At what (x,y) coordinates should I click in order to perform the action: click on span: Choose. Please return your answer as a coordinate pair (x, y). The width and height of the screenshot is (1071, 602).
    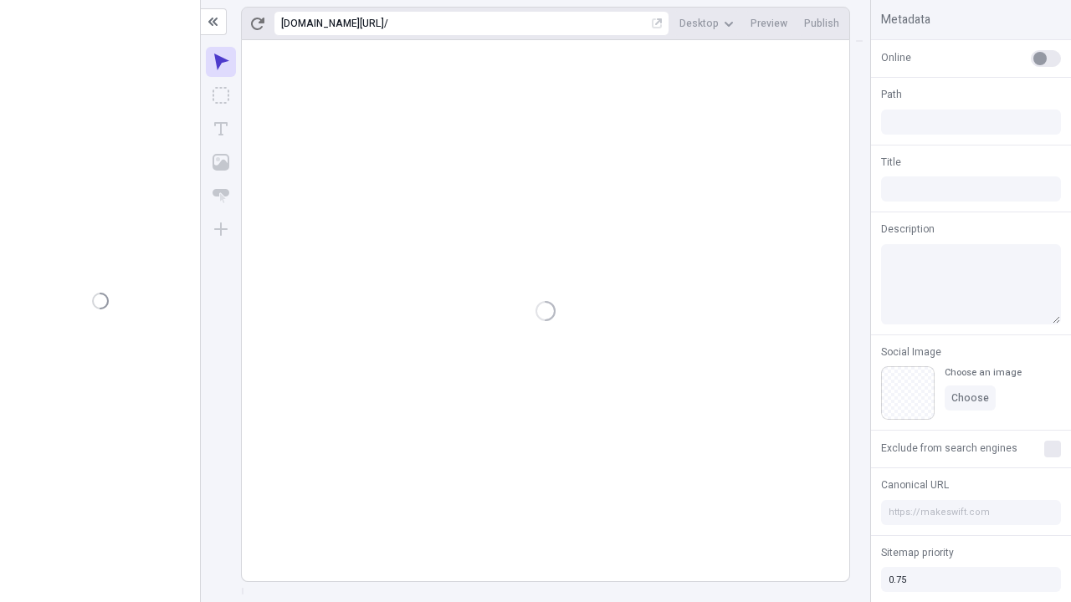
    Looking at the image, I should click on (969, 398).